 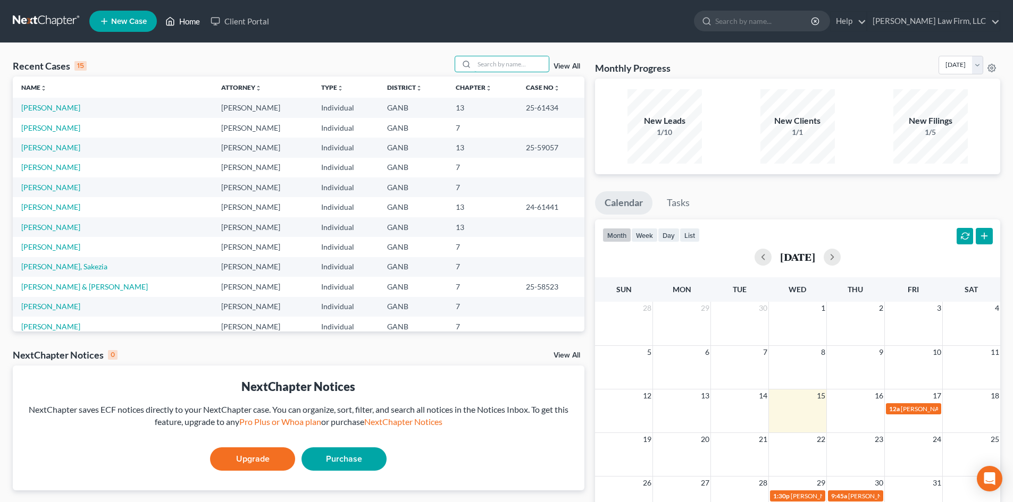 What do you see at coordinates (298, 416) in the screenshot?
I see `div: NextChapter saves ECF notices directly to your NextChapter case. You can organize, sort, filter, ...` at bounding box center [298, 416].